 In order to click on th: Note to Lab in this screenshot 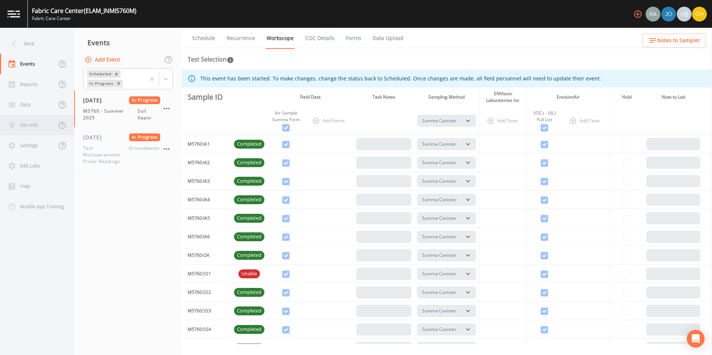, I will do `click(673, 97)`.